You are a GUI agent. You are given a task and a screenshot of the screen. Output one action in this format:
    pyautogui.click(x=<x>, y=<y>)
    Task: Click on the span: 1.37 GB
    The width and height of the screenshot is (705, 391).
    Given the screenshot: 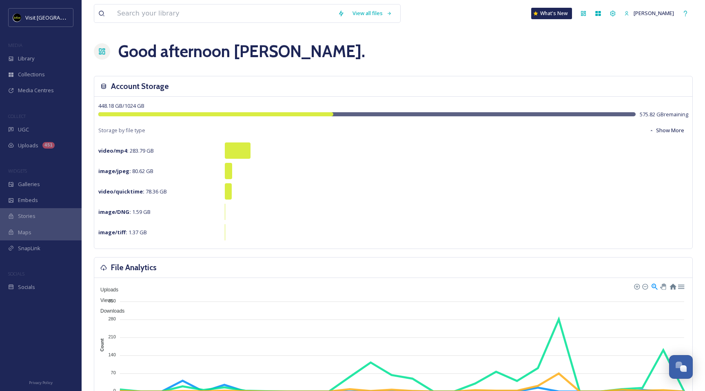 What is the action you would take?
    pyautogui.click(x=122, y=232)
    